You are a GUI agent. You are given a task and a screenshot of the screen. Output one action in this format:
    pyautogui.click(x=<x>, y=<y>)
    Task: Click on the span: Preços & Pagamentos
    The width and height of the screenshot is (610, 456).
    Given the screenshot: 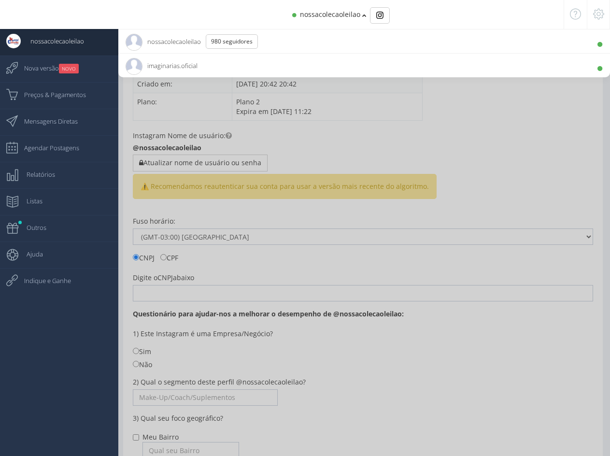 What is the action you would take?
    pyautogui.click(x=50, y=95)
    